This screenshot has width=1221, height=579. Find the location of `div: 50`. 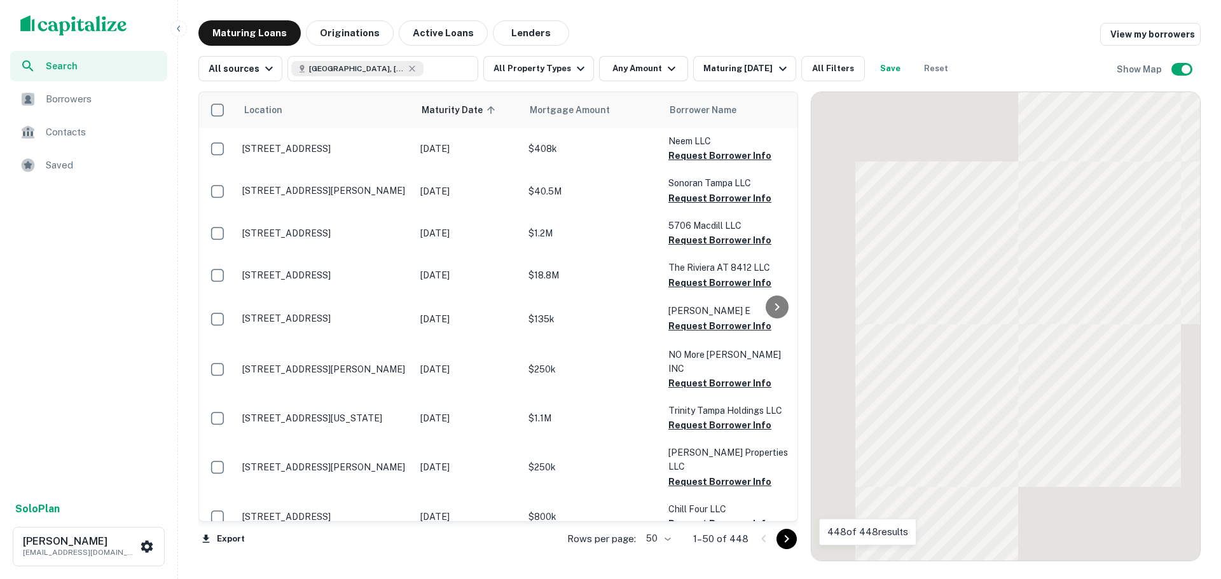

div: 50 is located at coordinates (657, 538).